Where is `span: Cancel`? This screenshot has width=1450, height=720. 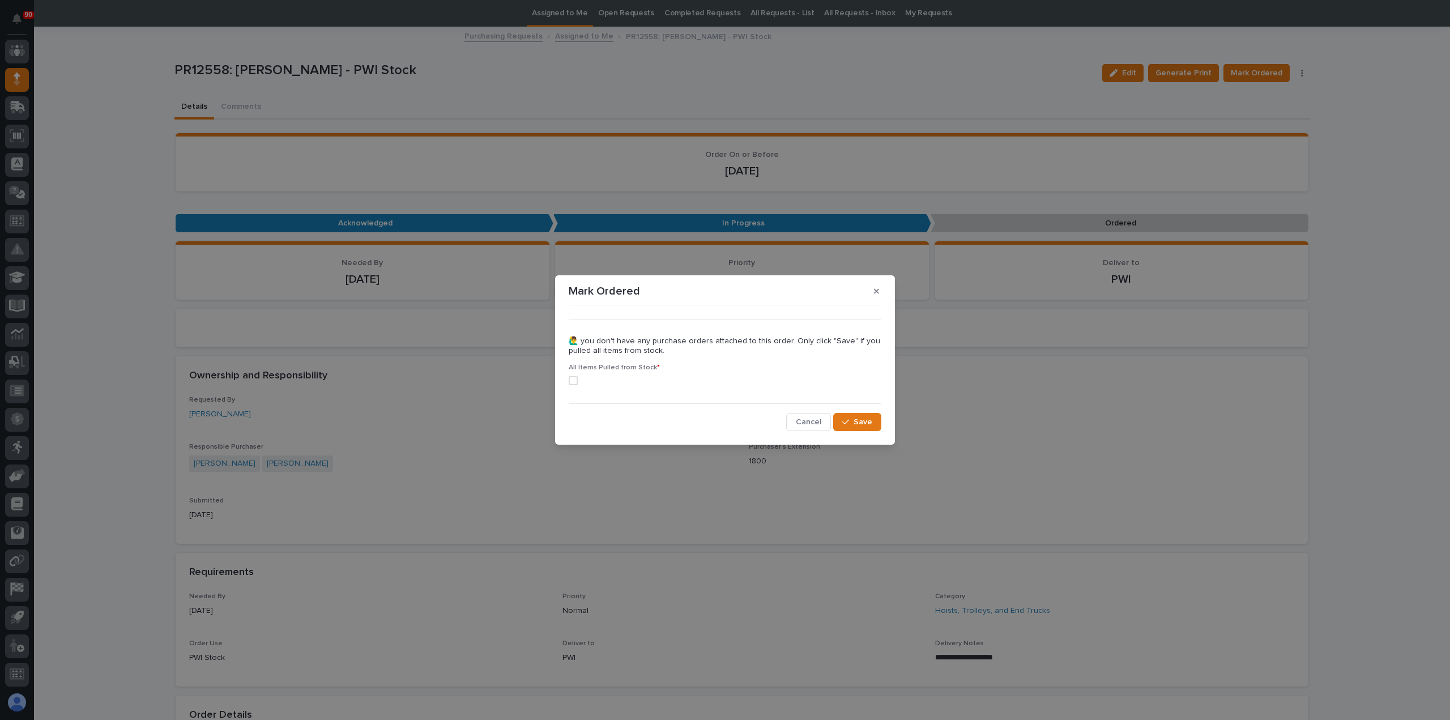 span: Cancel is located at coordinates (808, 422).